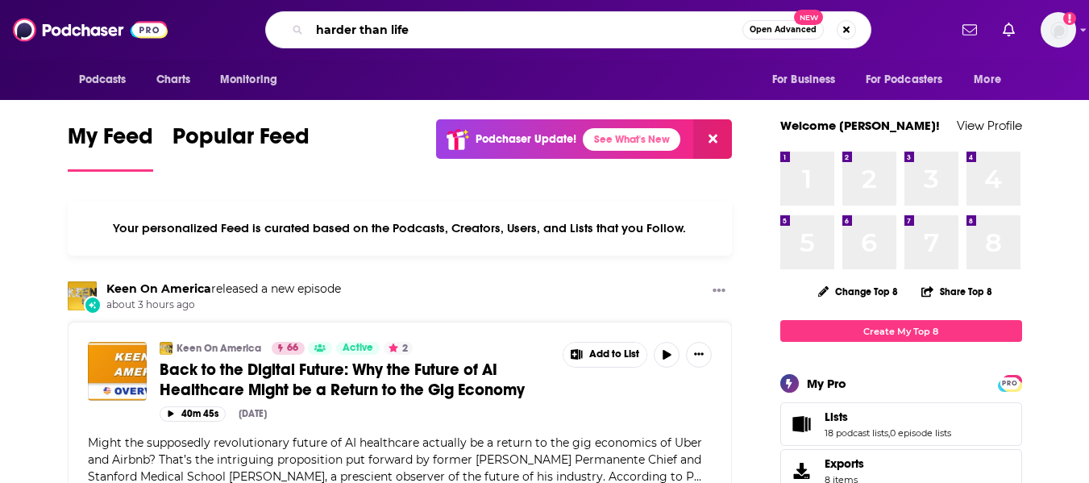 The height and width of the screenshot is (483, 1089). Describe the element at coordinates (987, 80) in the screenshot. I see `span: More` at that location.